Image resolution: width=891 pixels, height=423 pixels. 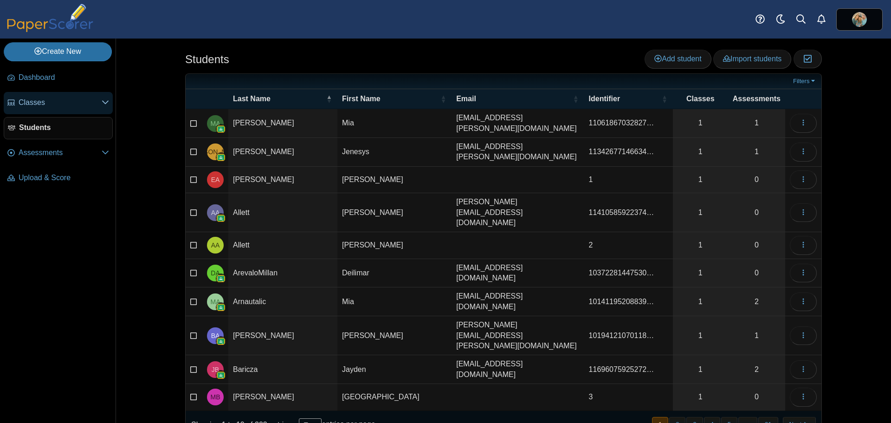 I want to click on span: Adam Allett, so click(x=215, y=213).